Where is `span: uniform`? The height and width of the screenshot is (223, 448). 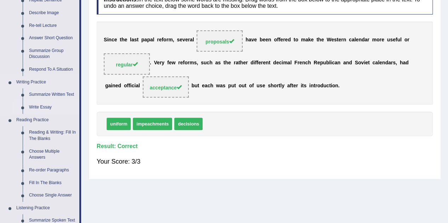 span: uniform is located at coordinates (119, 124).